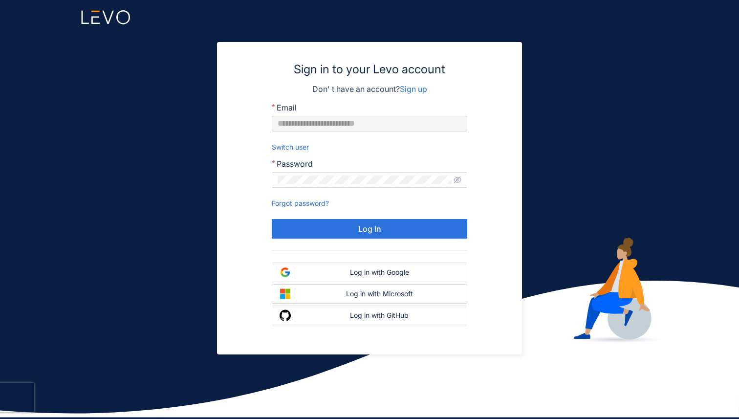  Describe the element at coordinates (379, 294) in the screenshot. I see `div: Log in with Microsoft` at that location.